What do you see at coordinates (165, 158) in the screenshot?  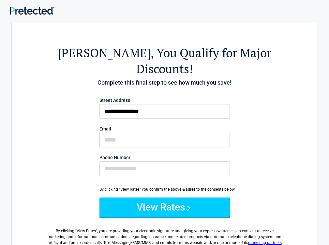 I see `label: Phone Number` at bounding box center [165, 158].